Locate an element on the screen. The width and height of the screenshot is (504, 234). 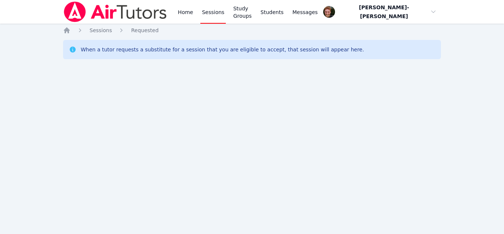
div: When a tutor requests a substitute for a session that you are eligible to accept, that session wi... is located at coordinates (223, 49).